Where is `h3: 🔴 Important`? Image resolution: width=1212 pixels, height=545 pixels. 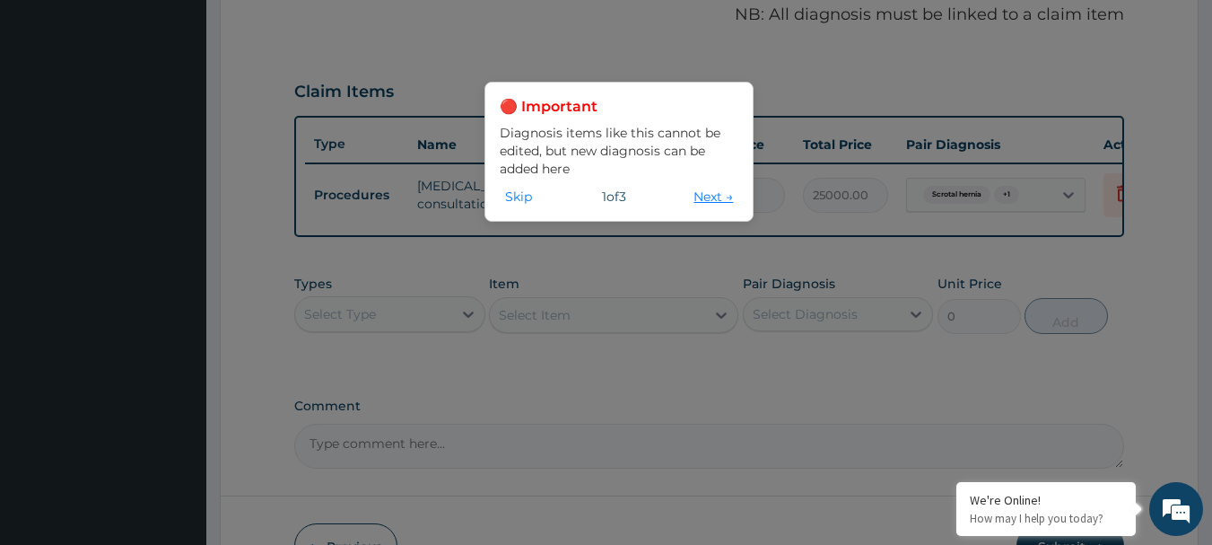 h3: 🔴 Important is located at coordinates (619, 107).